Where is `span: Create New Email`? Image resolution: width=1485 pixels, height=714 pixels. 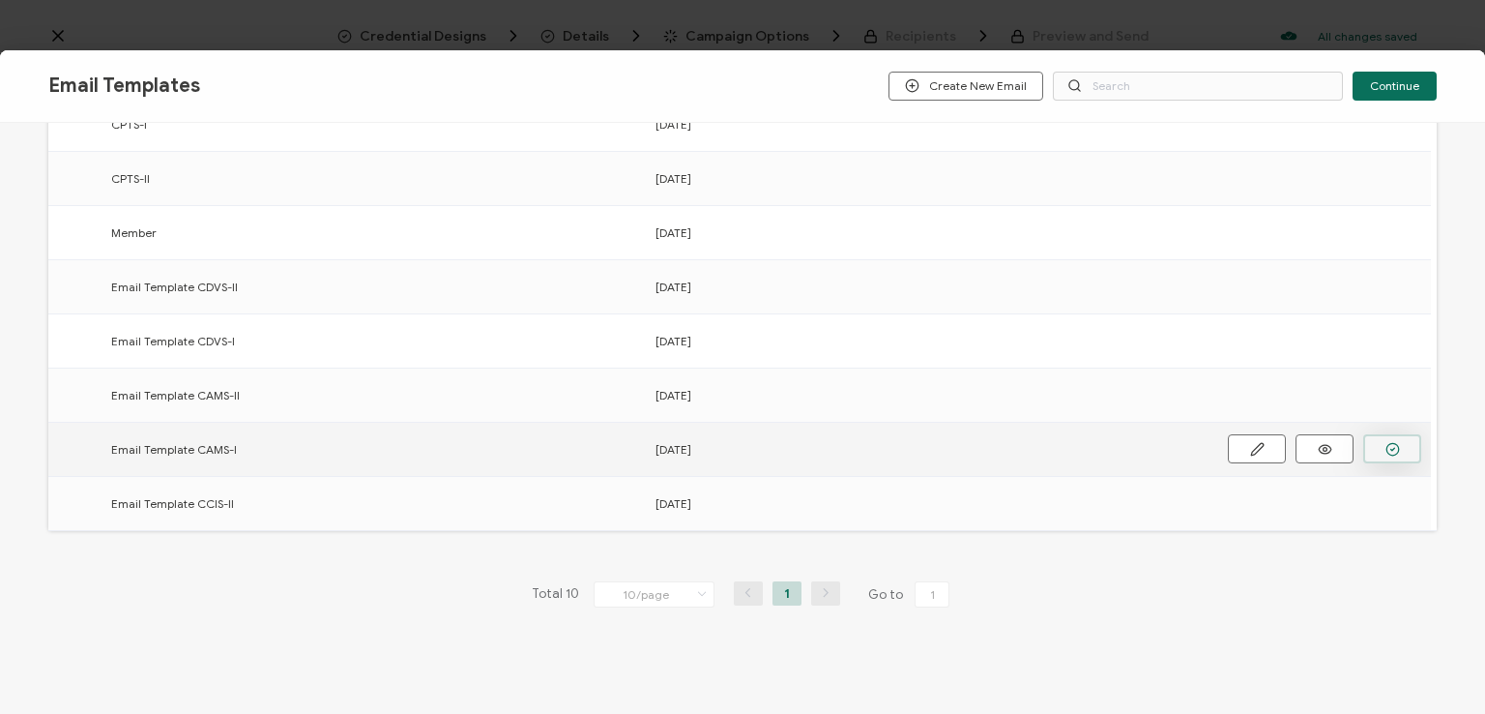 span: Create New Email is located at coordinates (966, 85).